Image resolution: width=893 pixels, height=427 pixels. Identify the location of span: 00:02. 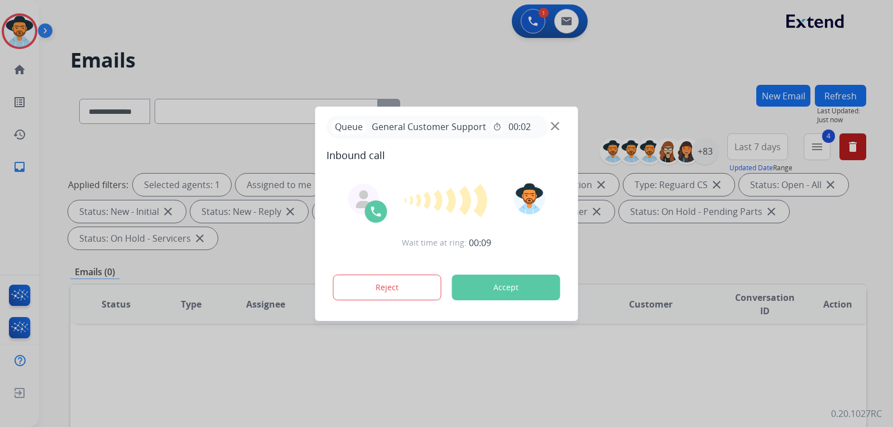
(519, 127).